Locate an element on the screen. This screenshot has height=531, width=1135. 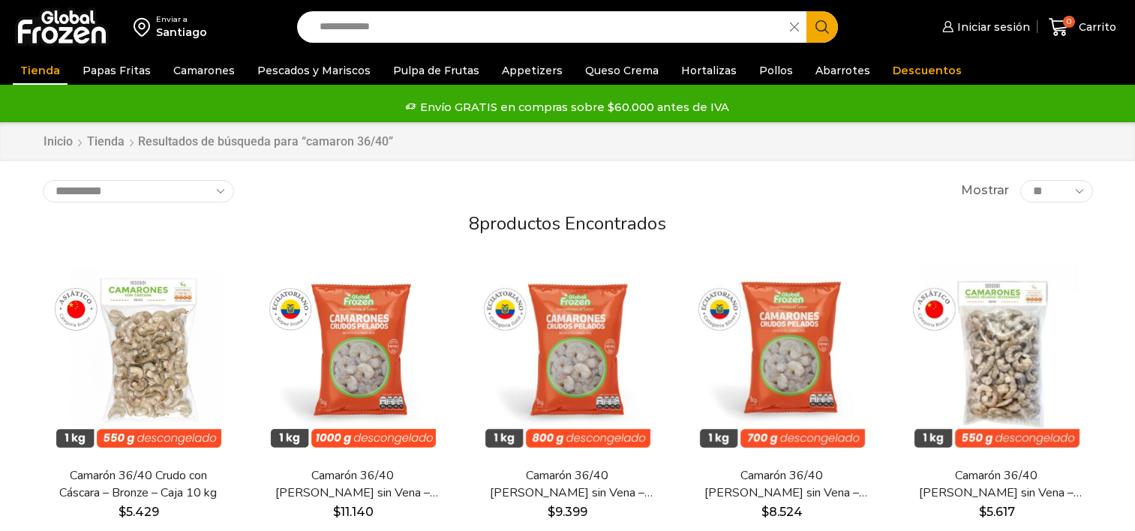
a: 0 Carrito is located at coordinates (1082, 27).